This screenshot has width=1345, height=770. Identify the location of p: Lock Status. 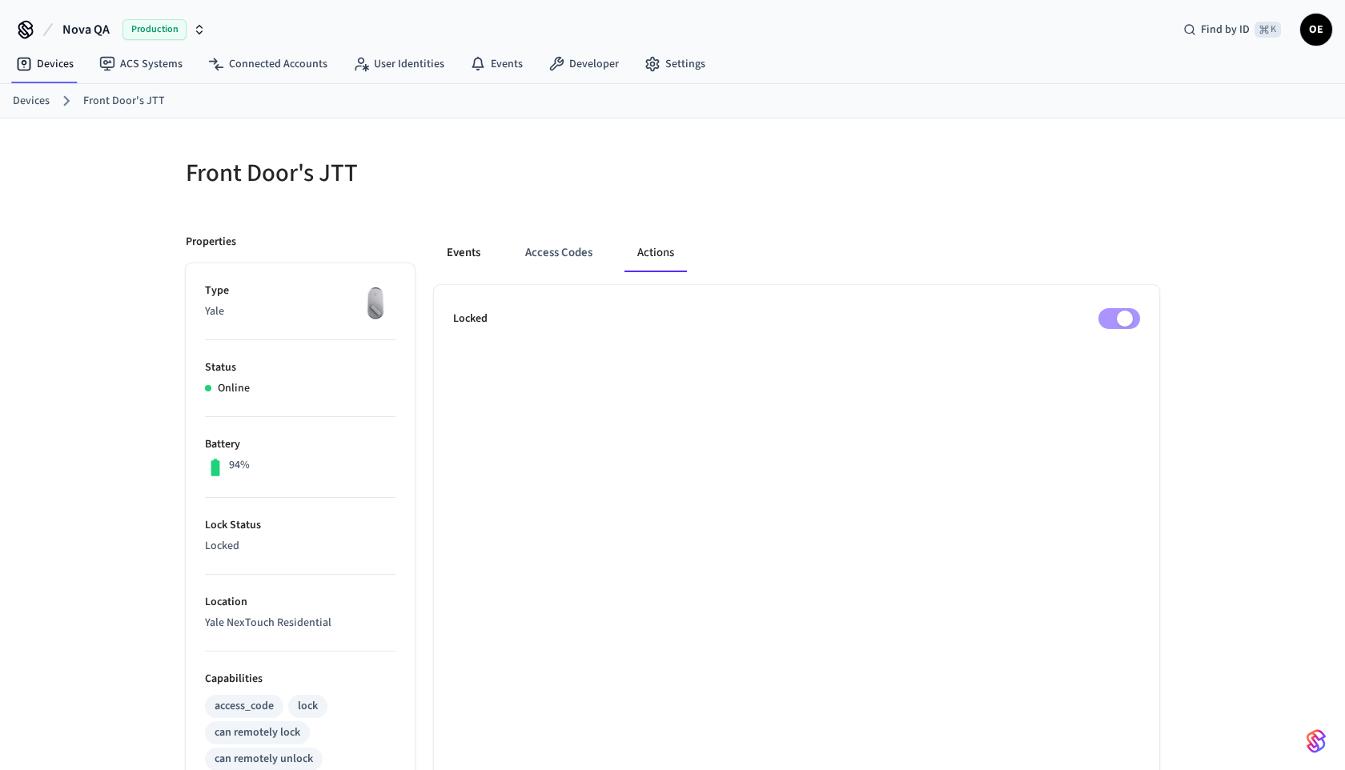
(300, 525).